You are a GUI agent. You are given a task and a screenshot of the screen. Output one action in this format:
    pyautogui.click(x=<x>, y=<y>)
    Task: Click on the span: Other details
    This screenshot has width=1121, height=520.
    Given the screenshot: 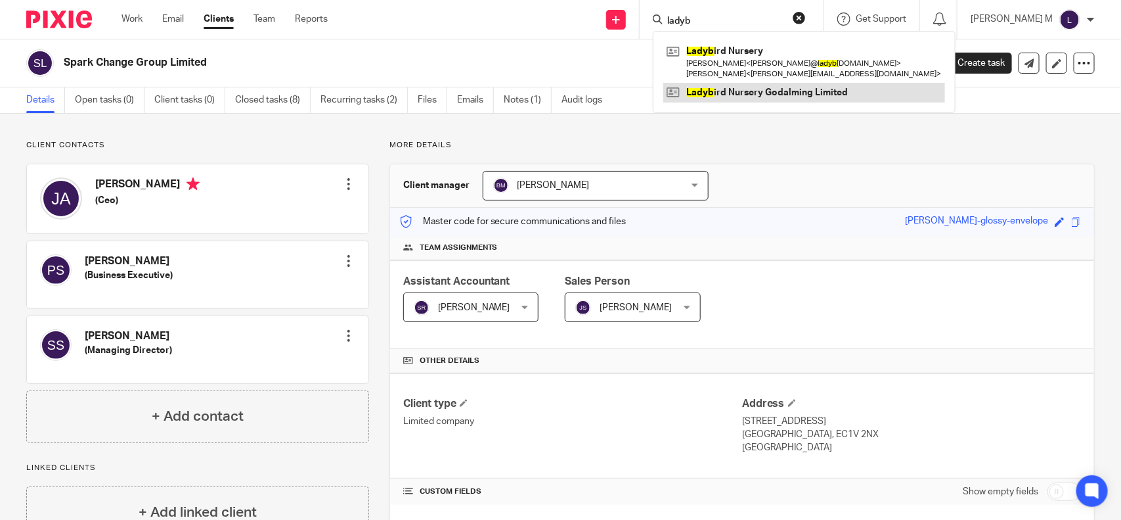 What is the action you would take?
    pyautogui.click(x=449, y=361)
    